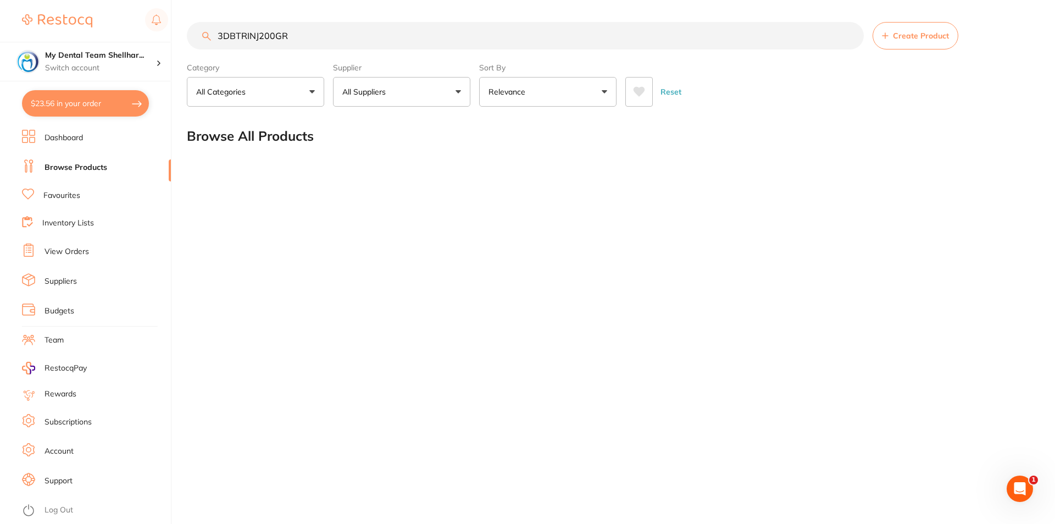 Image resolution: width=1055 pixels, height=524 pixels. I want to click on a: Favourites, so click(62, 196).